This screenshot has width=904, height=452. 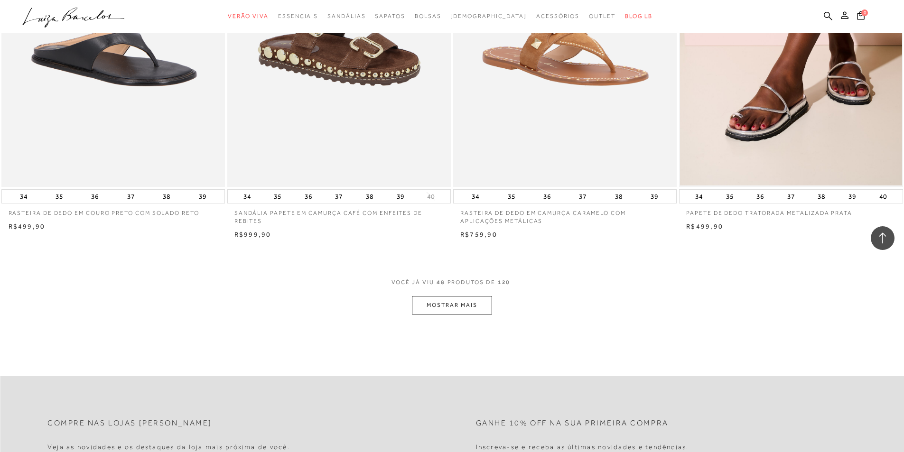 What do you see at coordinates (639, 16) in the screenshot?
I see `span: BLOG LB` at bounding box center [639, 16].